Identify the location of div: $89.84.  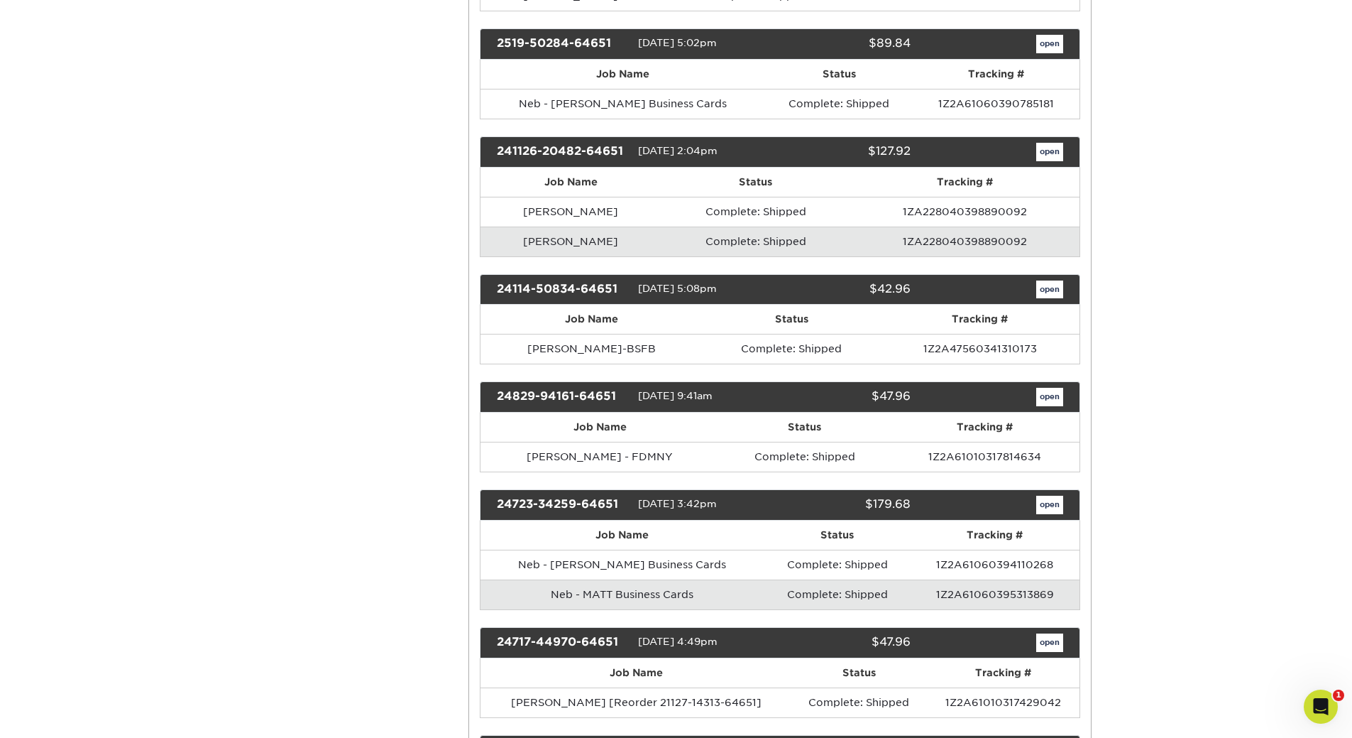
(845, 44).